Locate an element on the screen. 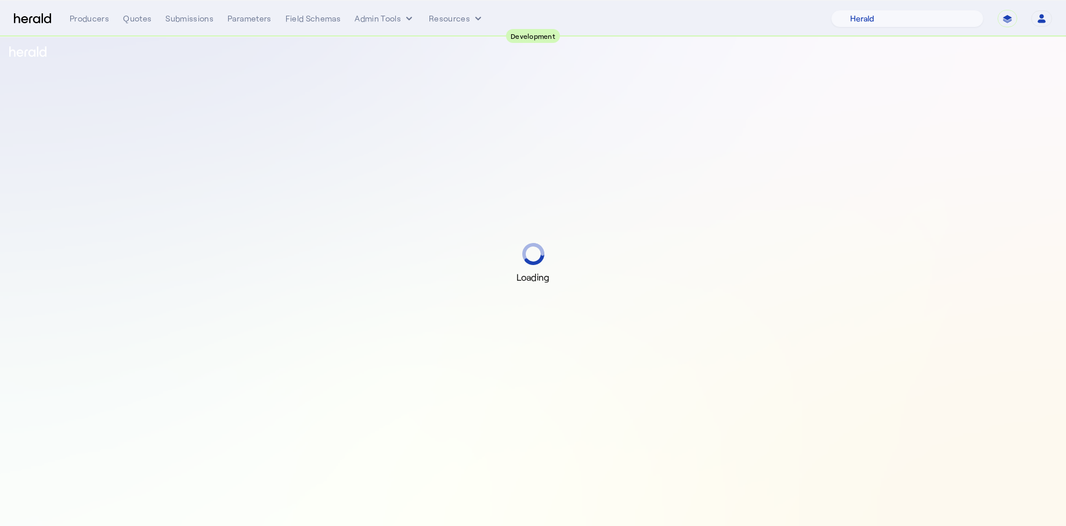  button: internal dropdown menu is located at coordinates (385, 19).